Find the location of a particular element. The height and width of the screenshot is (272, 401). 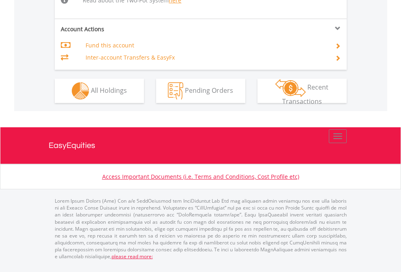

a: please read more: is located at coordinates (132, 256).